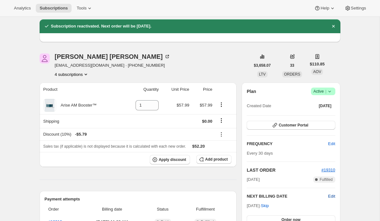 This screenshot has width=380, height=221. I want to click on span: Status, so click(163, 210).